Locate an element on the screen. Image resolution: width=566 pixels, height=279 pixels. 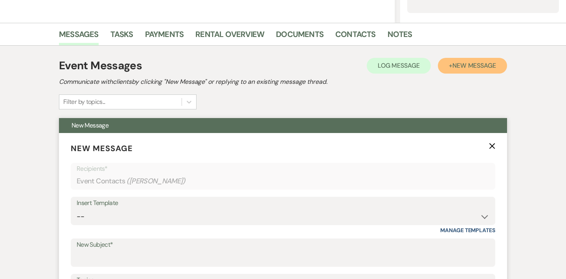
a: Rental Overview is located at coordinates (229, 37).